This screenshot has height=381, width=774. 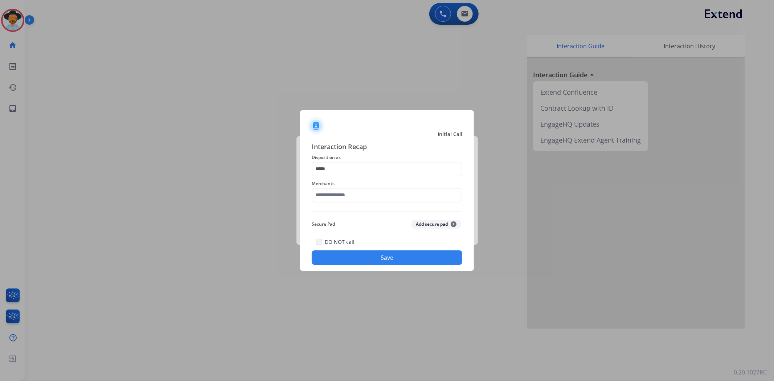 What do you see at coordinates (323, 224) in the screenshot?
I see `span: Secure Pad` at bounding box center [323, 224].